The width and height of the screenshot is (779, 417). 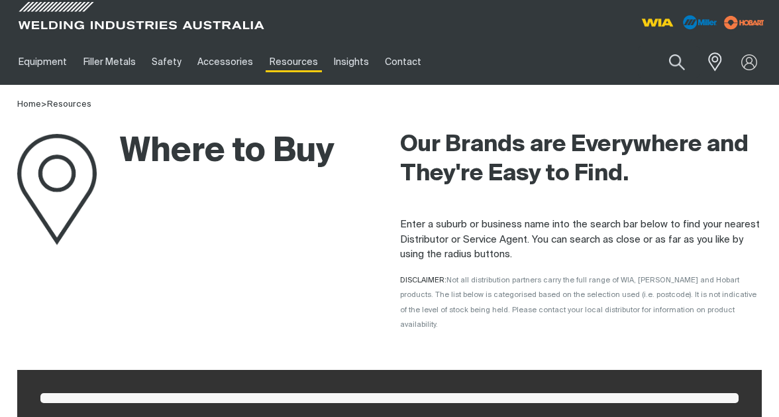 I want to click on a: Filler Metals, so click(x=109, y=62).